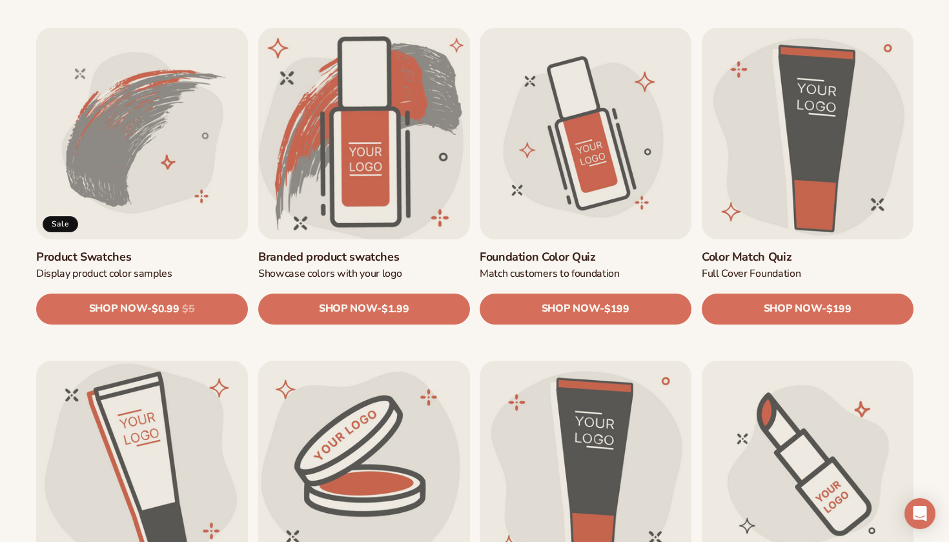  Describe the element at coordinates (808, 256) in the screenshot. I see `a: Color Match Quiz` at that location.